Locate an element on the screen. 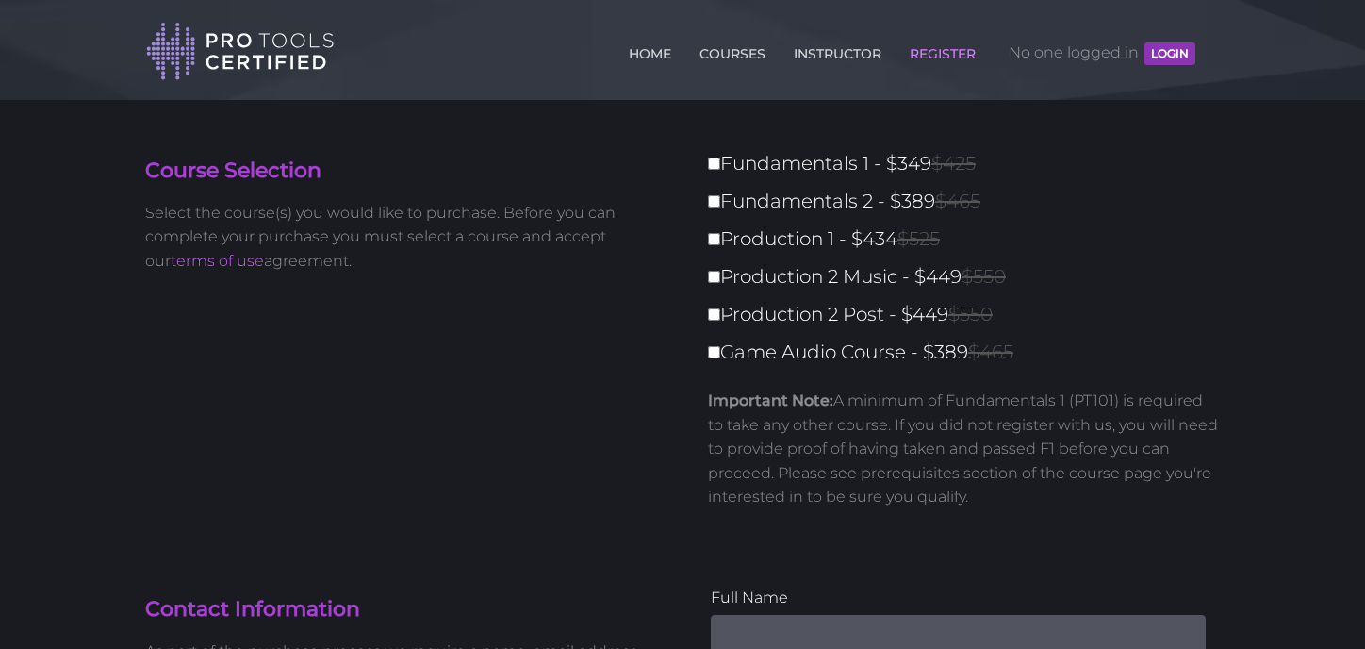 The width and height of the screenshot is (1365, 649). input: Fundamentals 2 - $389$465 is located at coordinates (714, 201).